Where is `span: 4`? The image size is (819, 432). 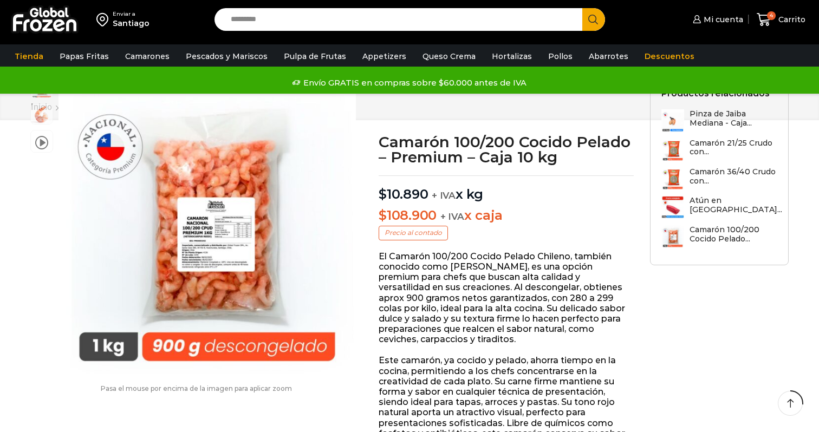
span: 4 is located at coordinates (772, 16).